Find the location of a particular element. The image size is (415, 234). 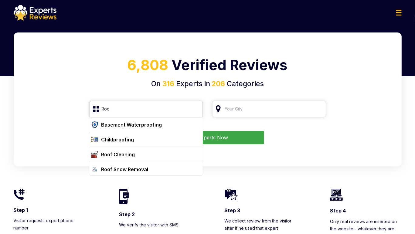

div: Basement Waterproofing is located at coordinates (132, 125).